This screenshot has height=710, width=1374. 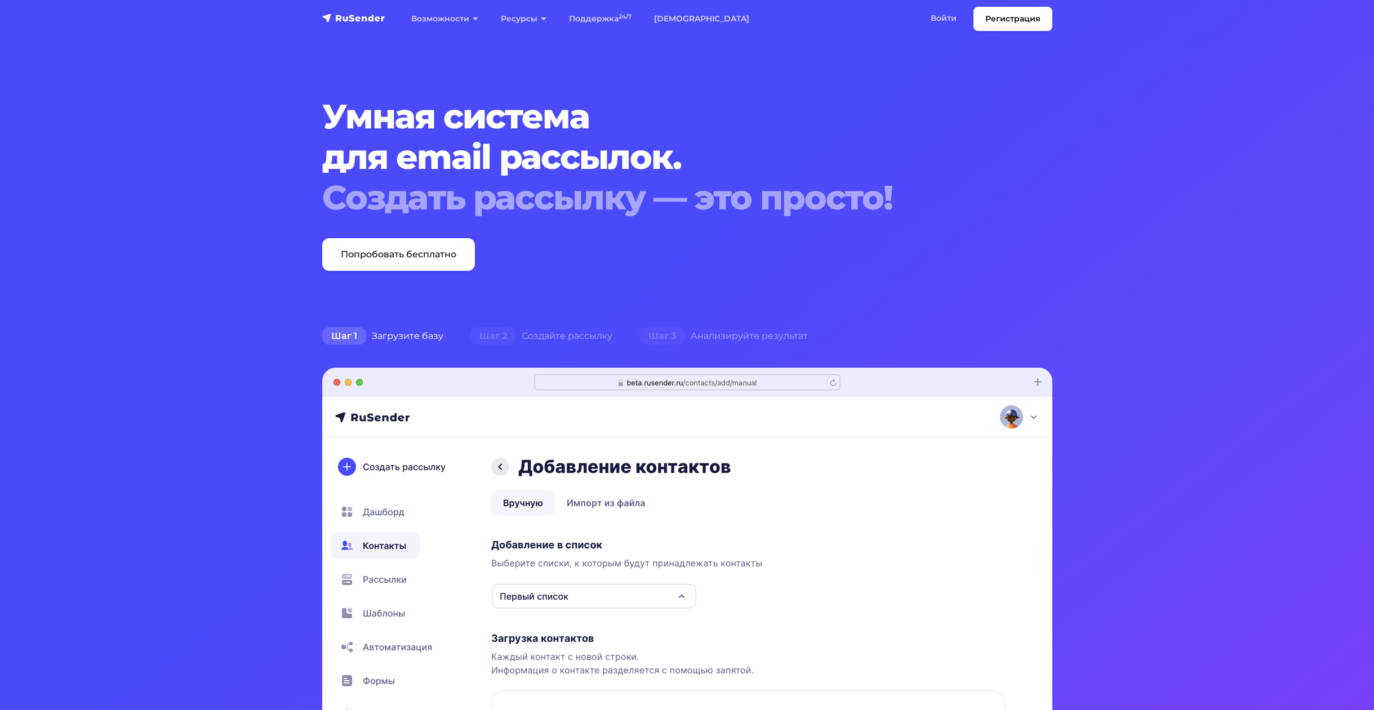 I want to click on a: Поддержка24/7, so click(x=600, y=19).